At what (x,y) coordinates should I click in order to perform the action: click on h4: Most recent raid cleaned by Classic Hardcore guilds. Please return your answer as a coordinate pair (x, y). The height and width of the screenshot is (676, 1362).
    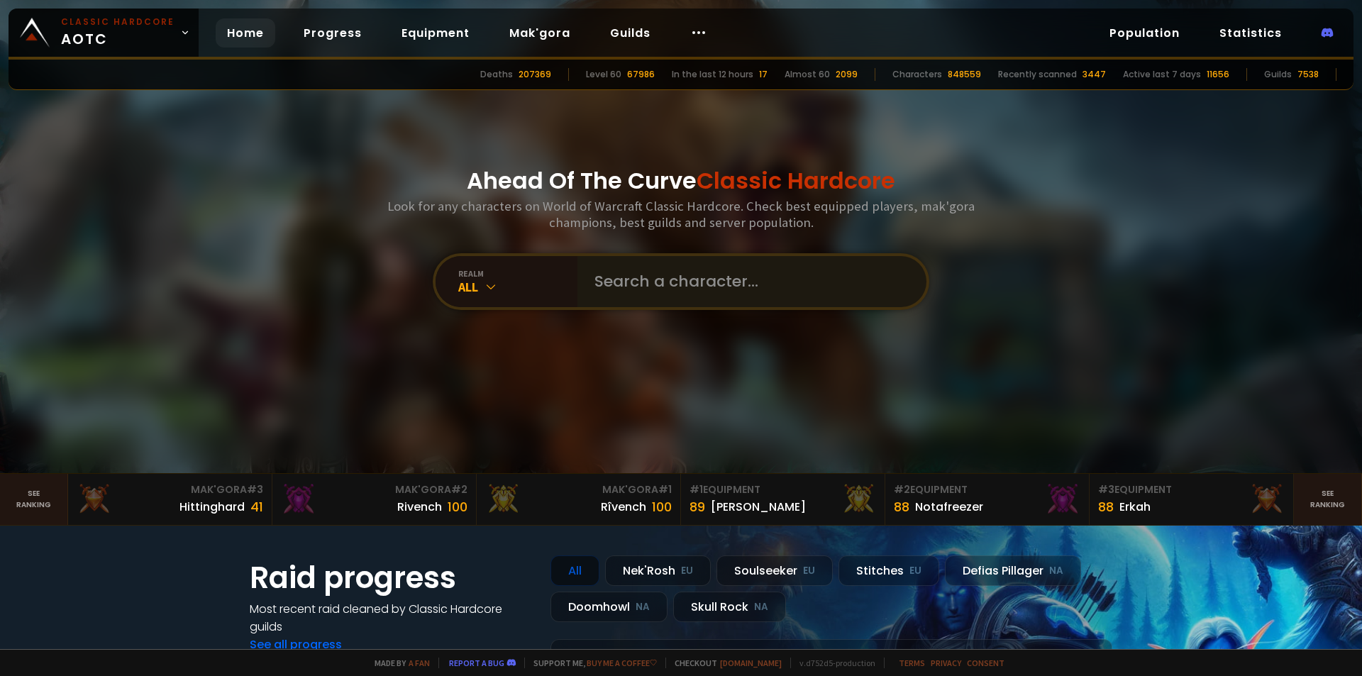
    Looking at the image, I should click on (391, 618).